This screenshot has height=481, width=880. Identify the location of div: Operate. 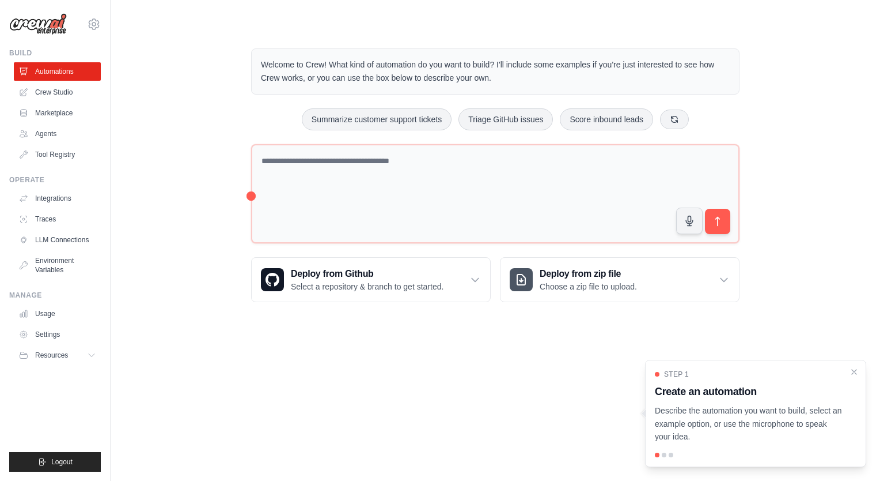
(55, 180).